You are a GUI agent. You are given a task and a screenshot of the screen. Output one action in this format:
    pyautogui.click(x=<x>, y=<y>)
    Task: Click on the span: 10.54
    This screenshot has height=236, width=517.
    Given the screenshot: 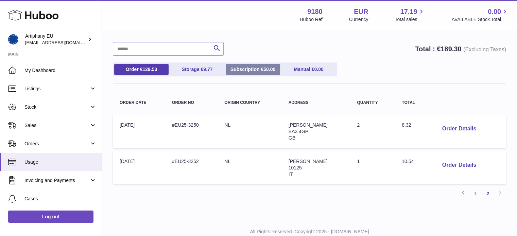 What is the action you would take?
    pyautogui.click(x=407, y=161)
    